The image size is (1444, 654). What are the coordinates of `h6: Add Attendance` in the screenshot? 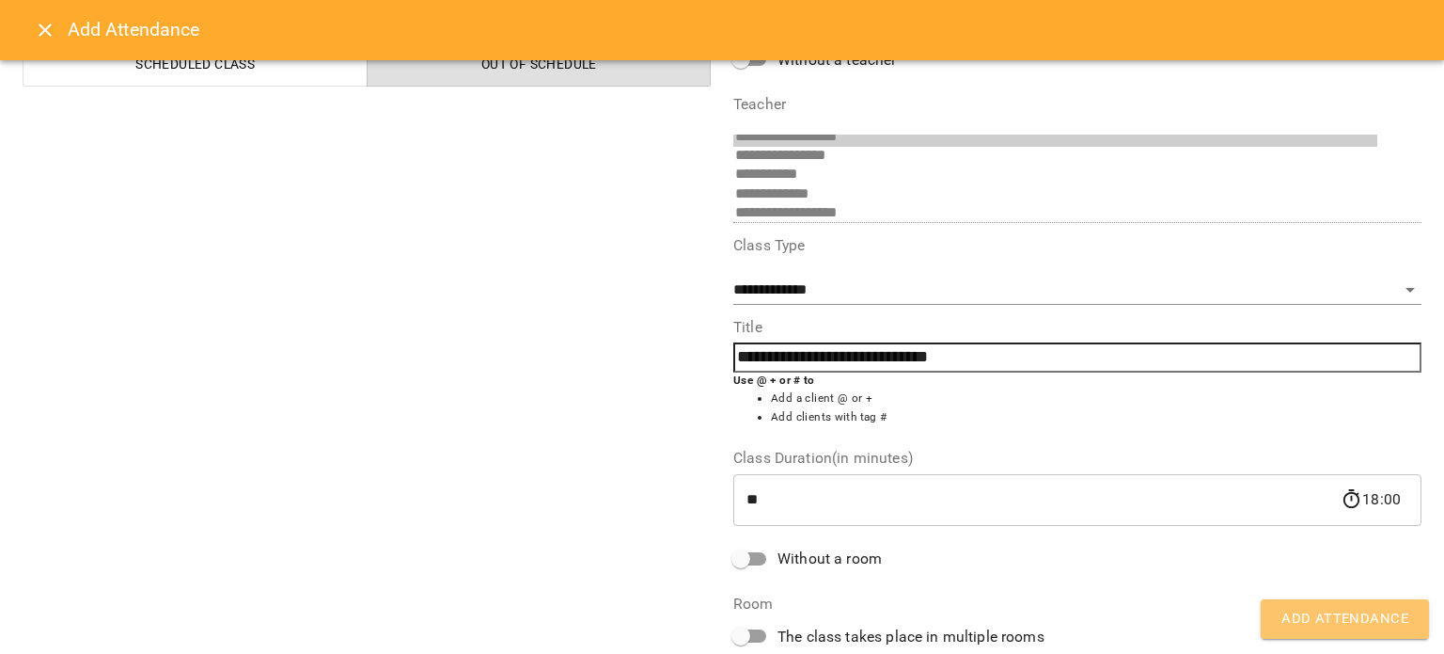 It's located at (745, 29).